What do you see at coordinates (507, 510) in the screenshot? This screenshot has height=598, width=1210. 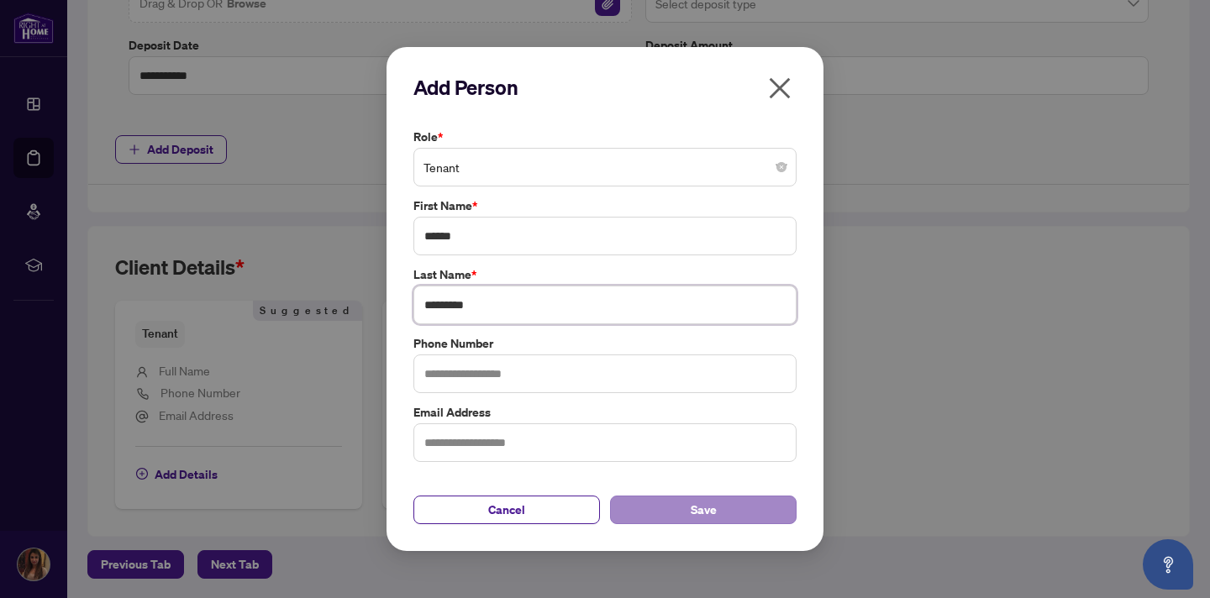 I see `button: Cancel` at bounding box center [507, 510].